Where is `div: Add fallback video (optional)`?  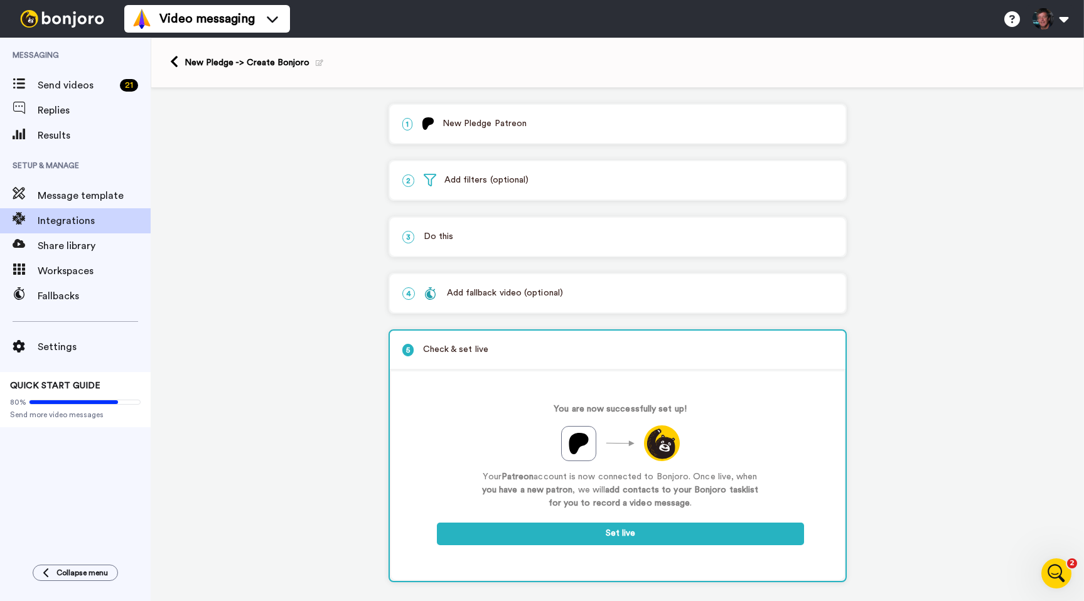
div: Add fallback video (optional) is located at coordinates (493, 293).